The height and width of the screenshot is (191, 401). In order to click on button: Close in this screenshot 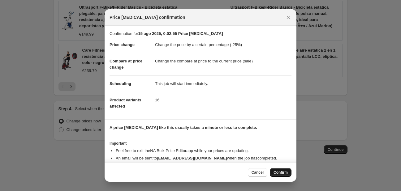, I will do `click(289, 17)`.